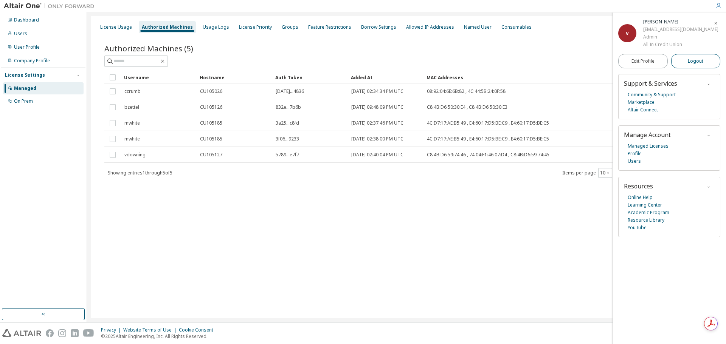 This screenshot has height=344, width=726. Describe the element at coordinates (287, 155) in the screenshot. I see `span: 5789...e7f7` at that location.